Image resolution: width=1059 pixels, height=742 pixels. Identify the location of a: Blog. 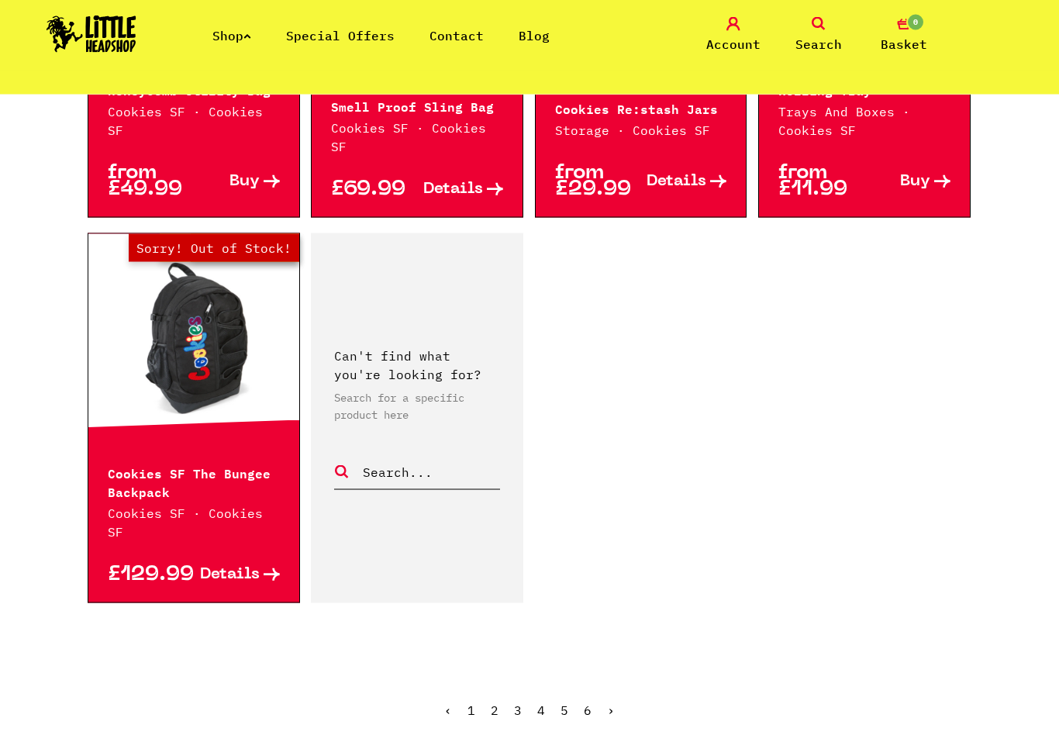
(534, 36).